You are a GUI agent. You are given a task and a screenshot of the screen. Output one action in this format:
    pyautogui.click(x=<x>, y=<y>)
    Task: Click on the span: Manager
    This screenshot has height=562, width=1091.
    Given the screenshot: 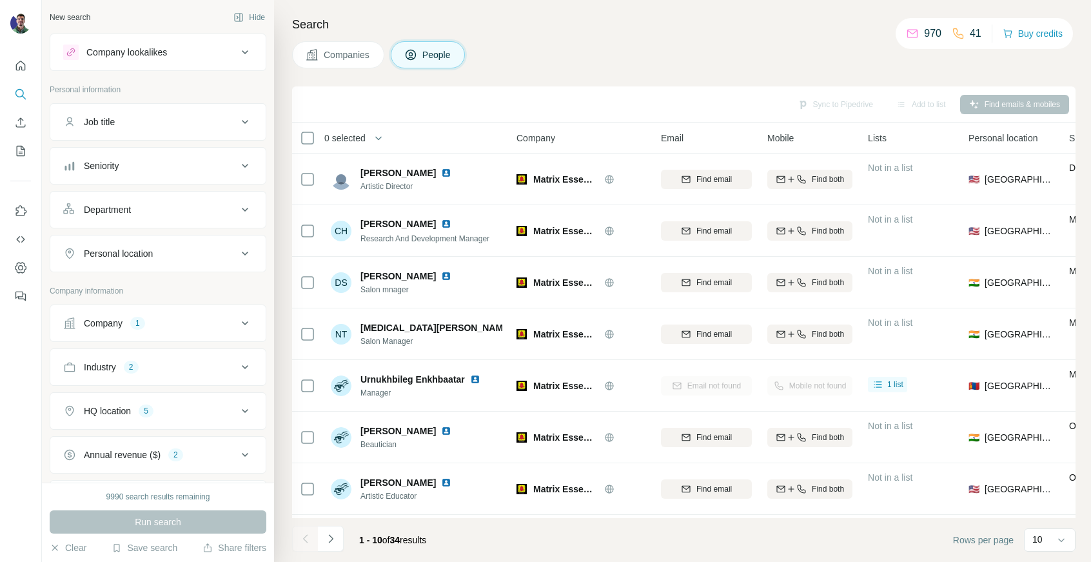 What is the action you would take?
    pyautogui.click(x=423, y=393)
    